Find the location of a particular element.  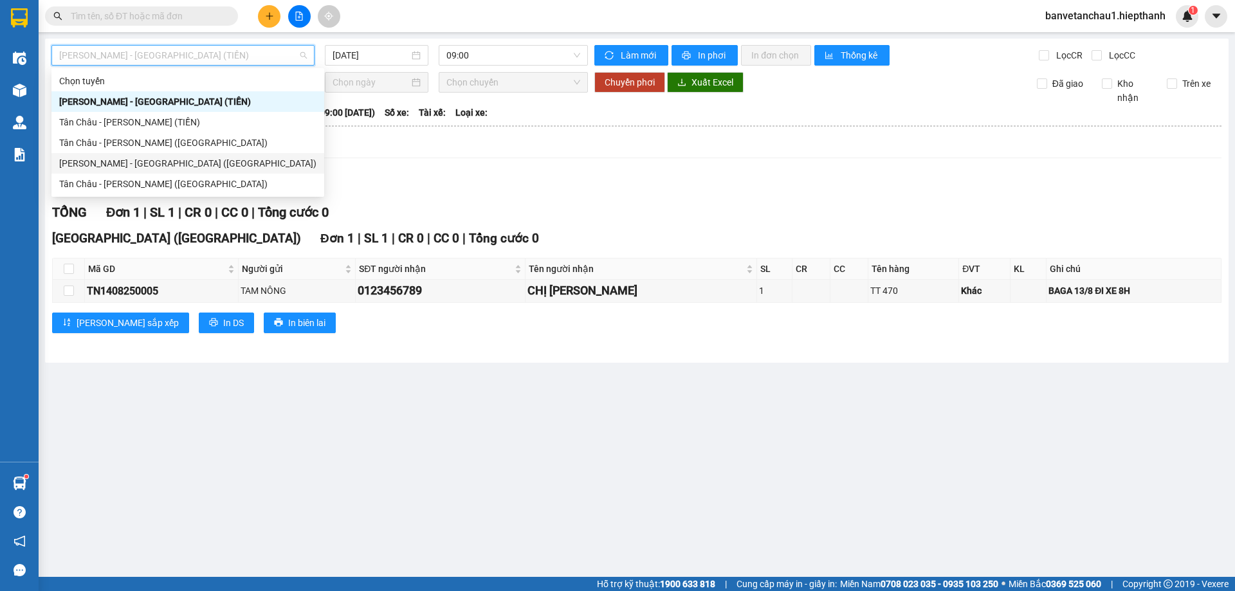

span: caret-down is located at coordinates (1216, 16).